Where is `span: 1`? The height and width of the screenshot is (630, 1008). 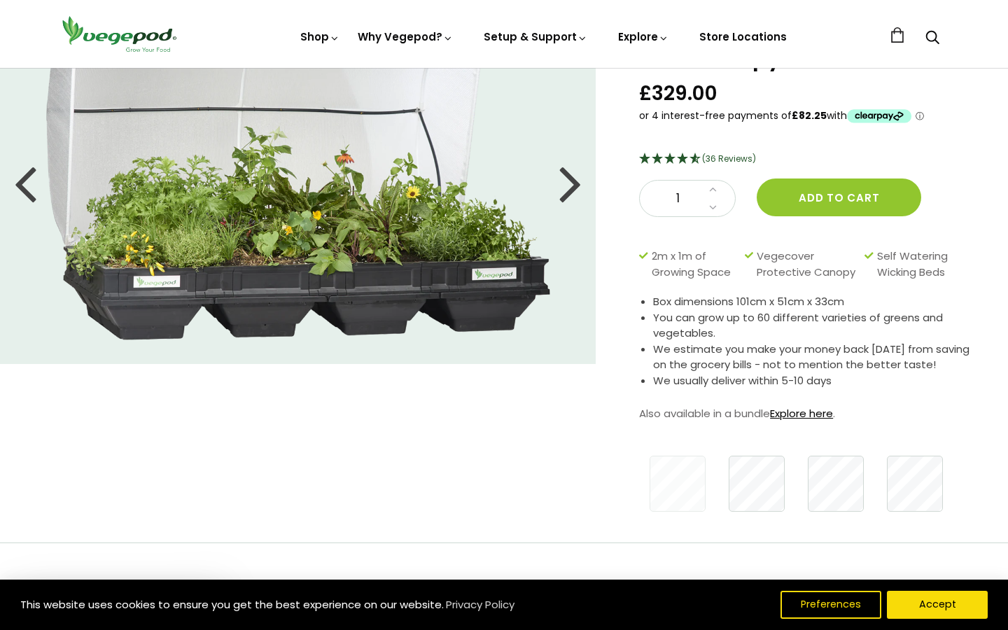 span: 1 is located at coordinates (677, 199).